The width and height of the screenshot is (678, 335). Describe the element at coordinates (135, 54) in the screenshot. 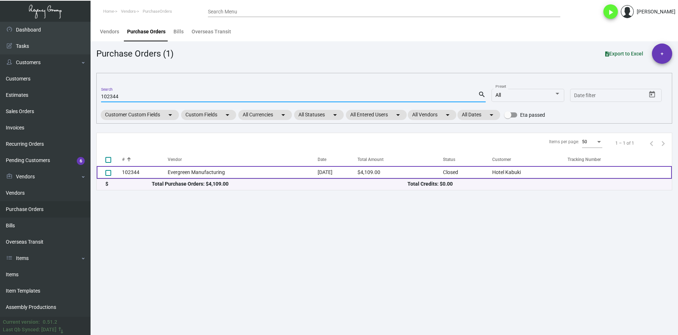

I see `div: Purchase Orders (1)` at that location.